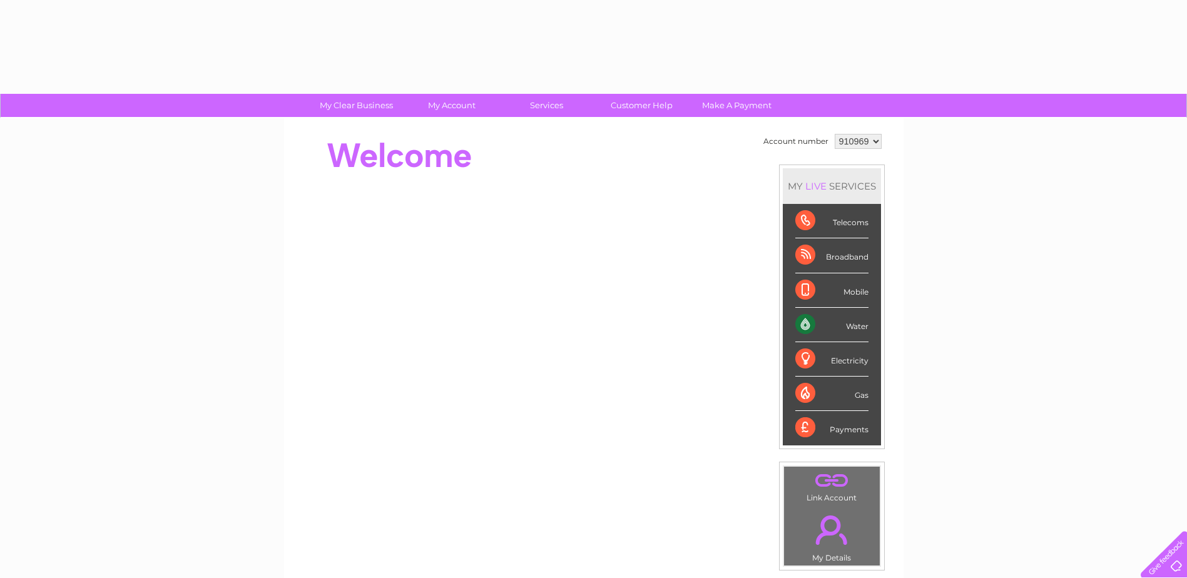 The width and height of the screenshot is (1187, 578). I want to click on a: My Account, so click(451, 105).